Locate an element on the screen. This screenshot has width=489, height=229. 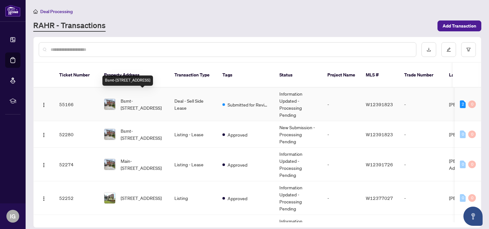
button: filter is located at coordinates (468, 50).